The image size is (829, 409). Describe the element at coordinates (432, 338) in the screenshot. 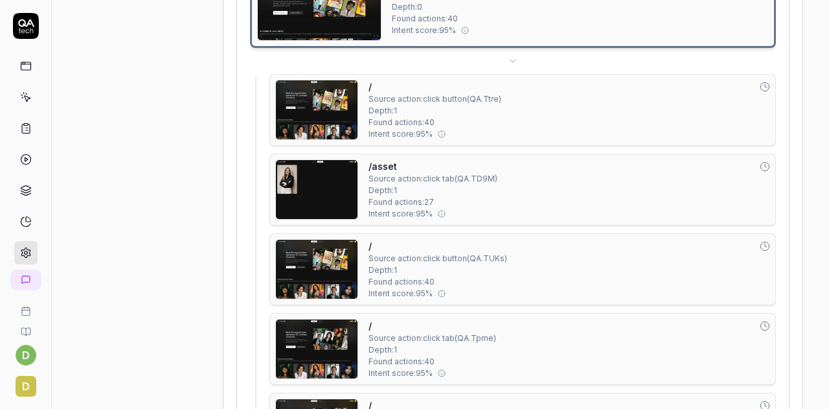

I see `div: Source action: click tab ( QA.Tpme )` at that location.